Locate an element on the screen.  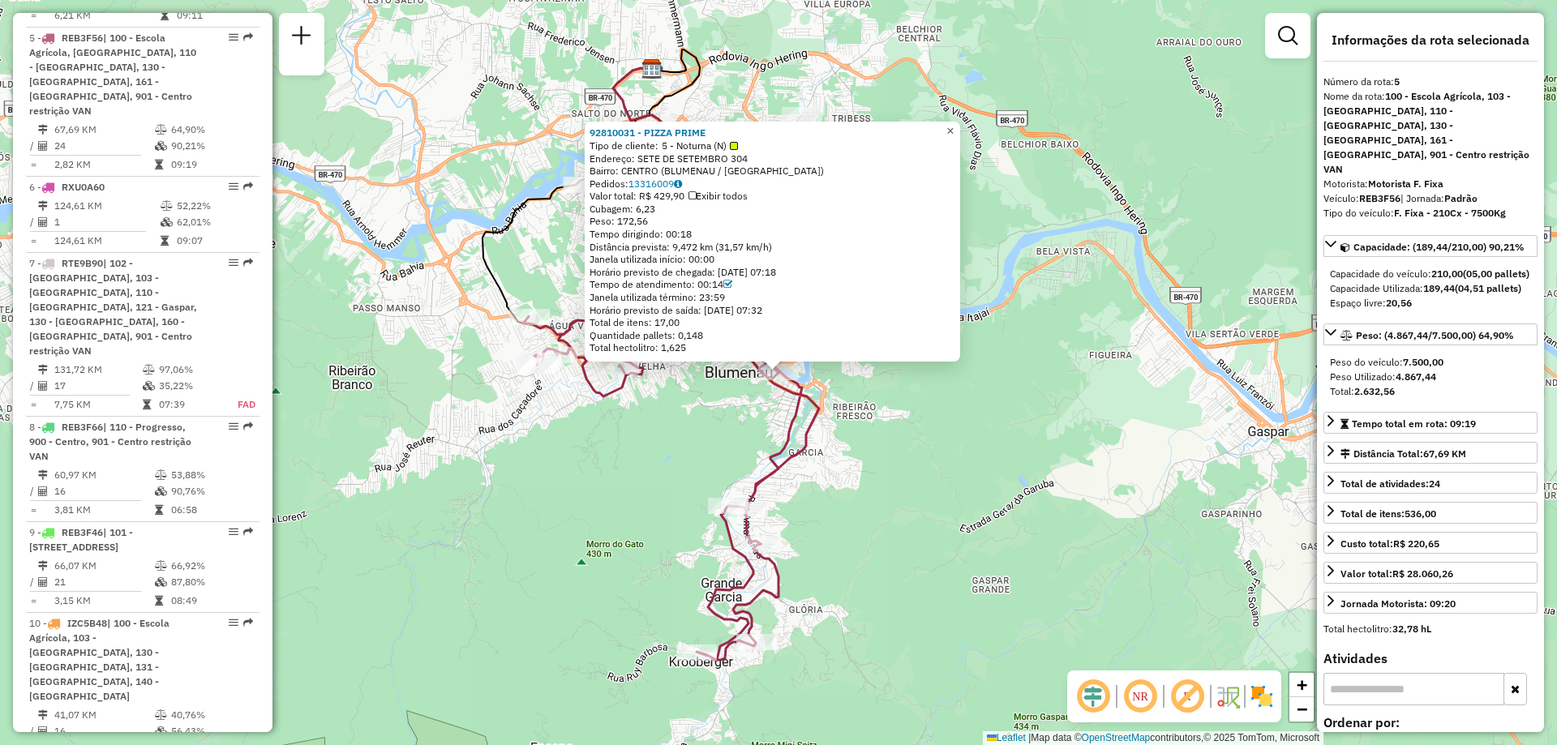
div: Peso: (4.867,44/7.500,00) 64,90% is located at coordinates (1430, 377).